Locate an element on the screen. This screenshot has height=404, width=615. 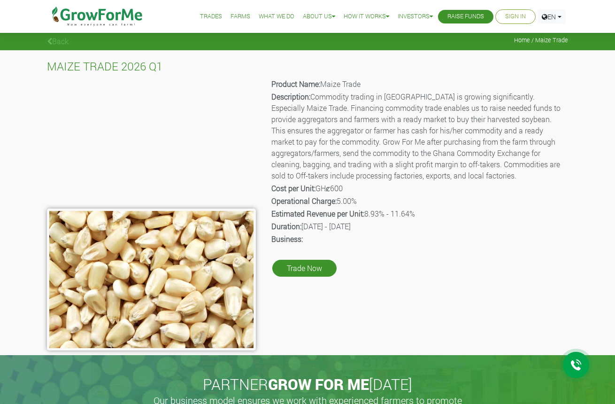
b: Estimated Revenue per Unit: is located at coordinates (318, 213).